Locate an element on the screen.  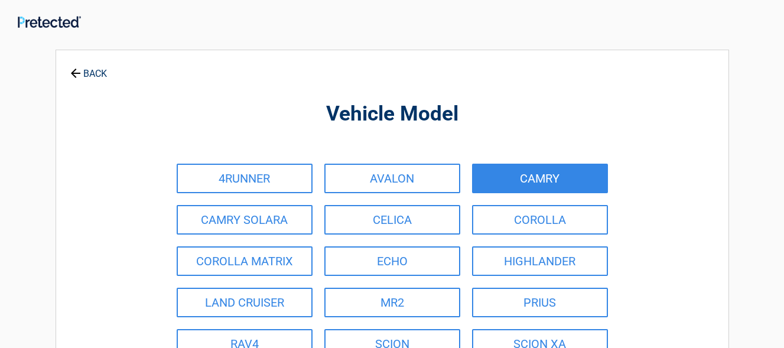
a: CELICA is located at coordinates (392, 220).